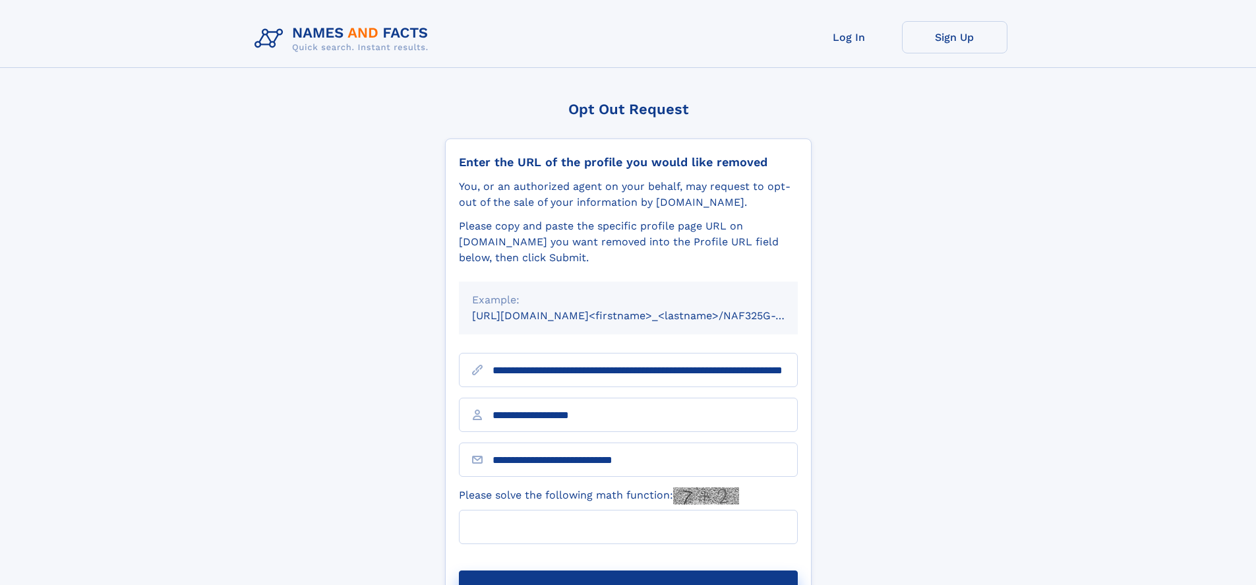 The width and height of the screenshot is (1256, 585). I want to click on a: Log In, so click(849, 37).